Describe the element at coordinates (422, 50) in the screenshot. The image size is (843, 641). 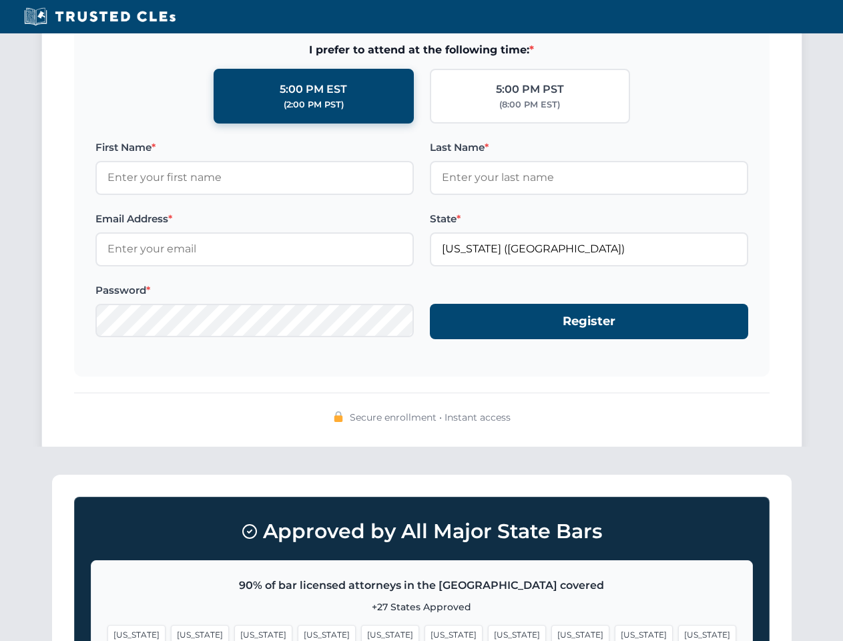
I see `span: I prefer to attend at the following time:` at that location.